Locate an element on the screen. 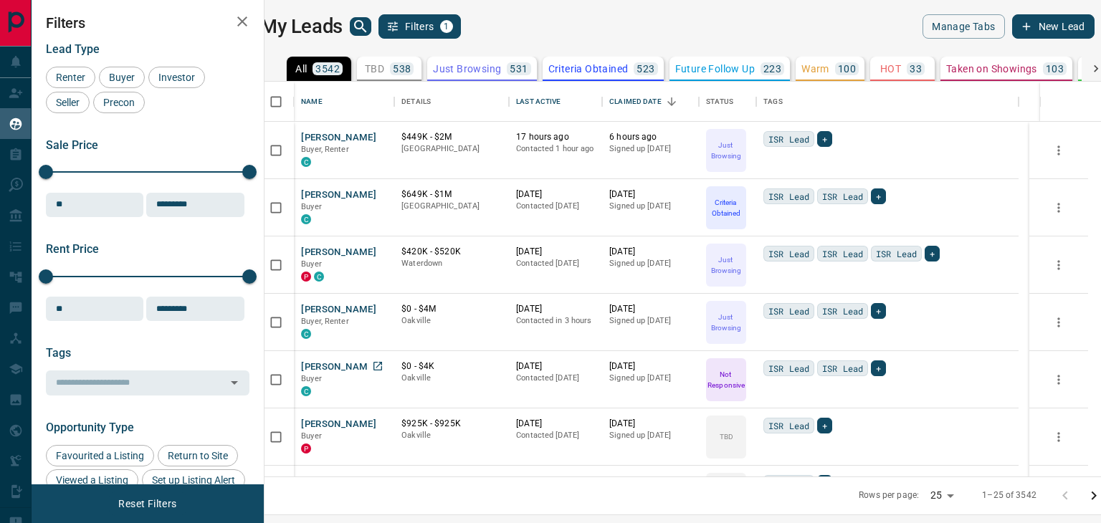  div: Claimed Date is located at coordinates (650, 102).